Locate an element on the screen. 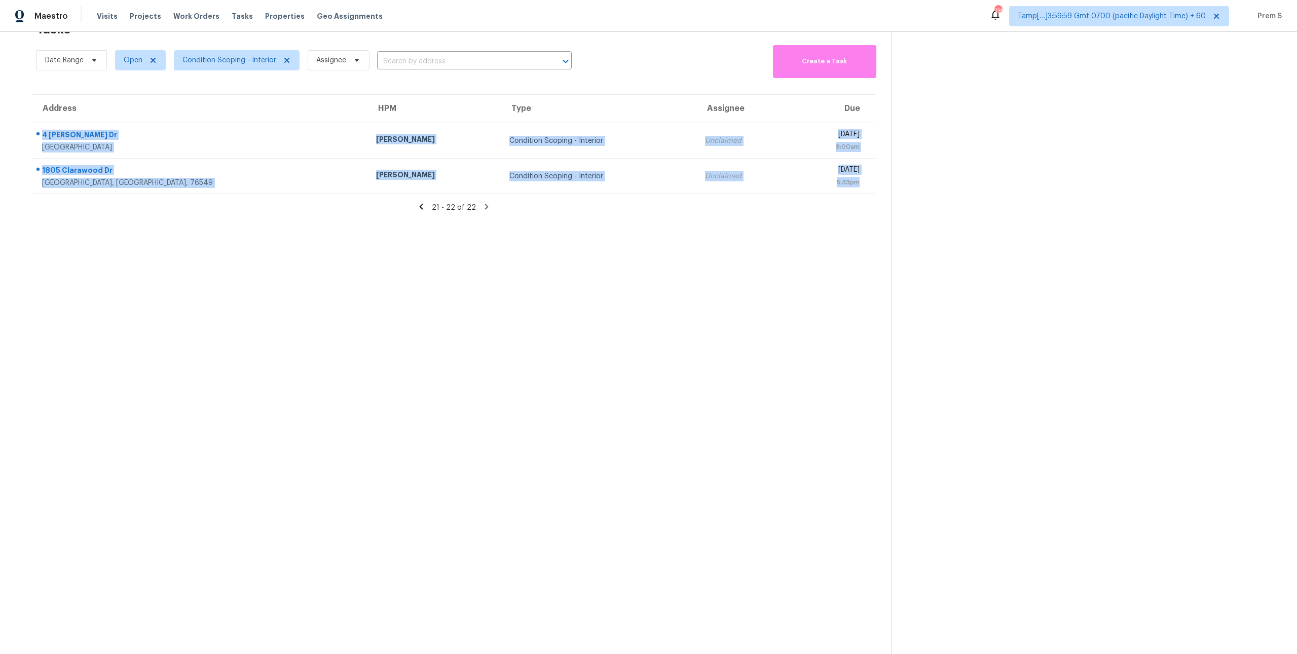 The height and width of the screenshot is (654, 1297). span: Work Orders is located at coordinates (196, 16).